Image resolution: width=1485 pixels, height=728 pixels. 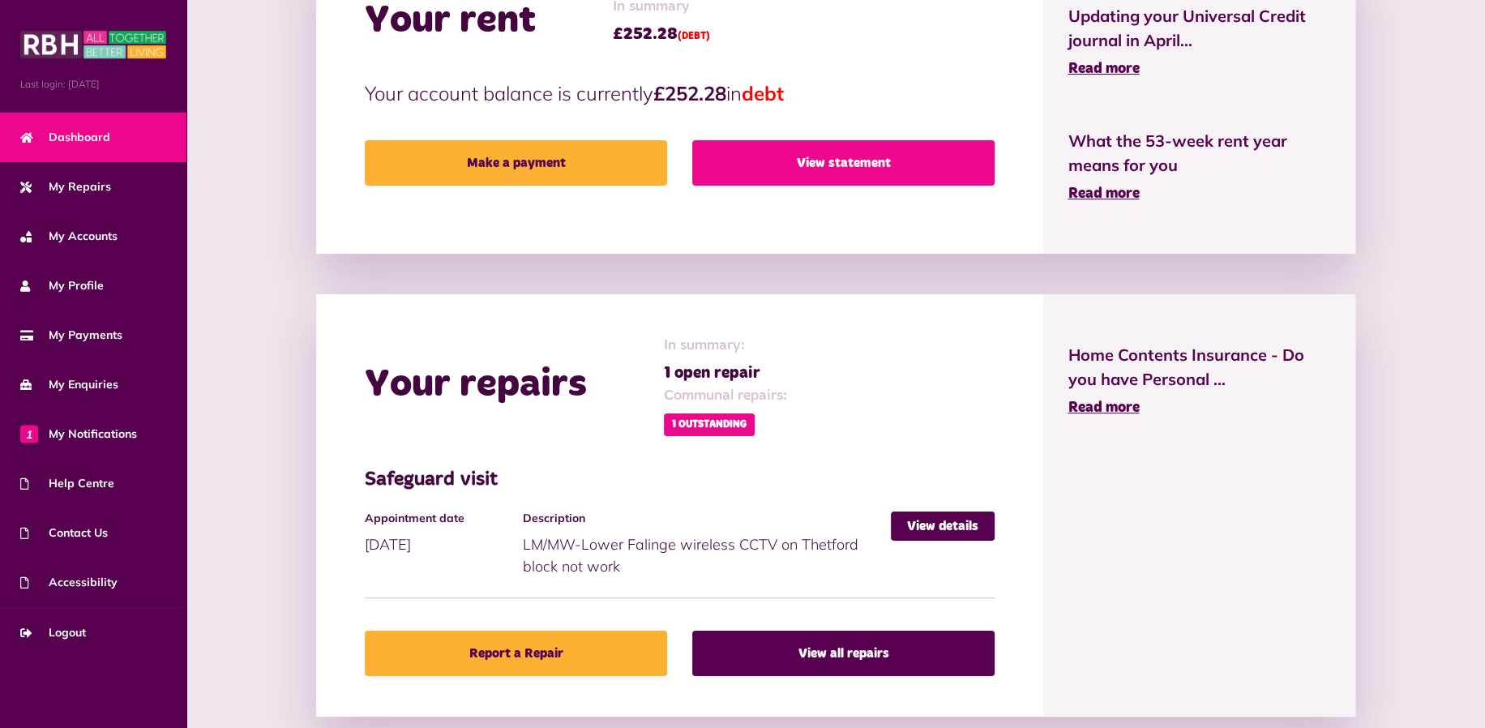 What do you see at coordinates (679, 93) in the screenshot?
I see `p: Your account balance is currently in` at bounding box center [679, 93].